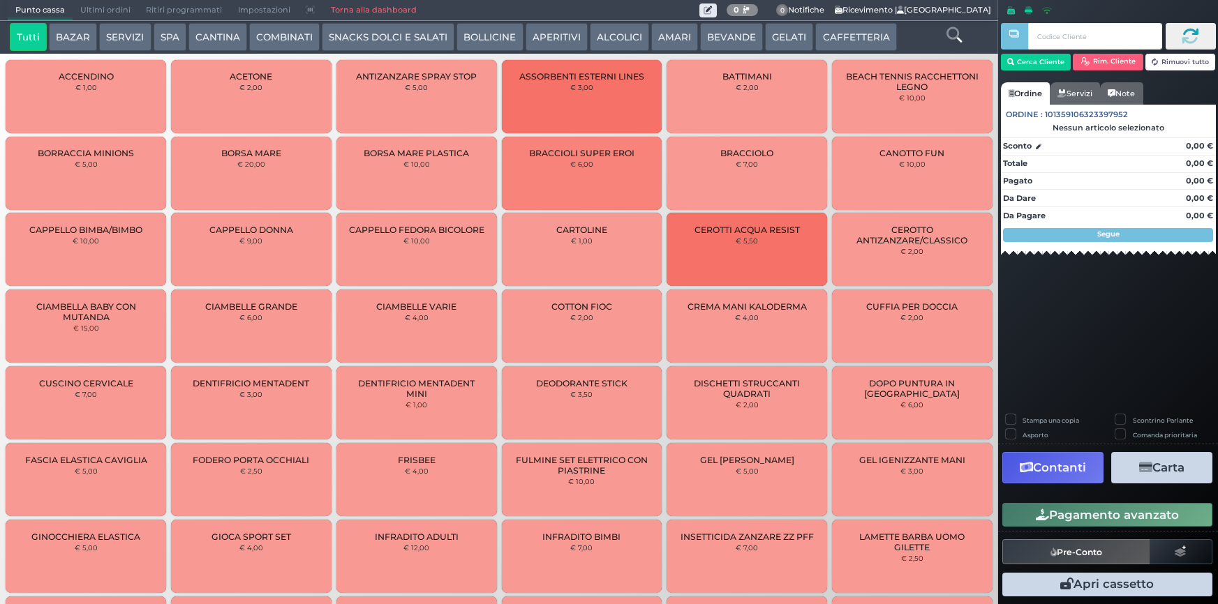 Image resolution: width=1218 pixels, height=604 pixels. Describe the element at coordinates (1076, 552) in the screenshot. I see `button: Pre-Conto` at that location.